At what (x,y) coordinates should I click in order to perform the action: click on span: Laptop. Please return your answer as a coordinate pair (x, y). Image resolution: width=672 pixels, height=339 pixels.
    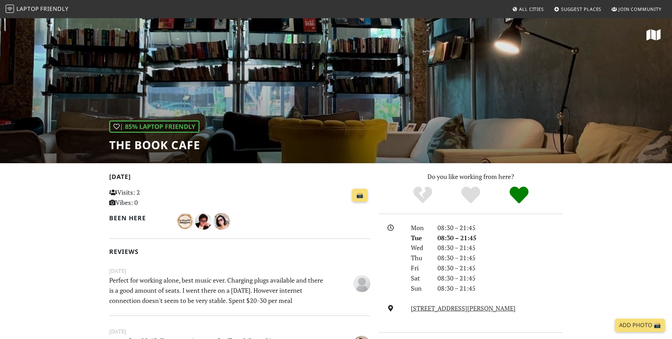
    Looking at the image, I should click on (28, 9).